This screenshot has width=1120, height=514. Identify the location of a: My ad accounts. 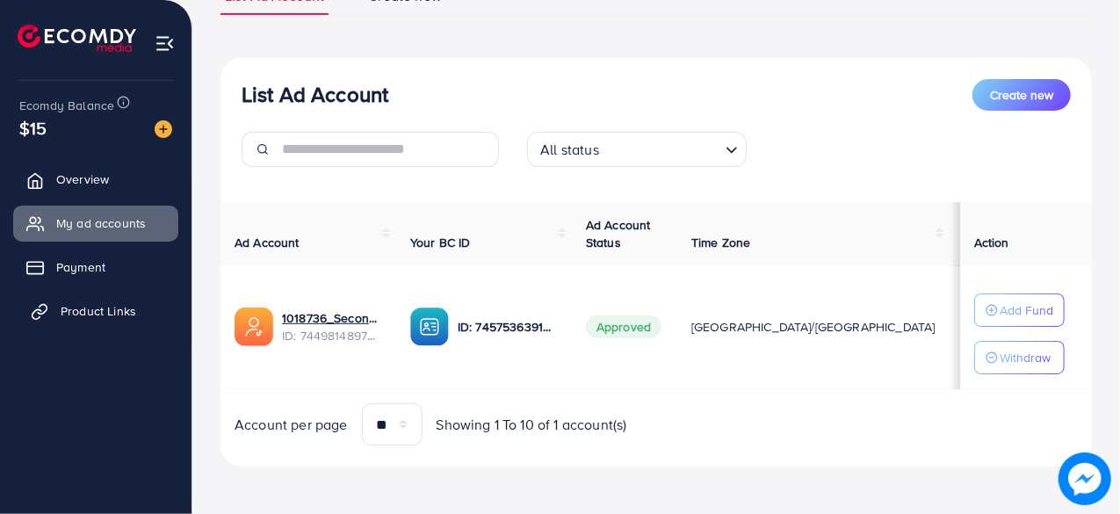
(96, 223).